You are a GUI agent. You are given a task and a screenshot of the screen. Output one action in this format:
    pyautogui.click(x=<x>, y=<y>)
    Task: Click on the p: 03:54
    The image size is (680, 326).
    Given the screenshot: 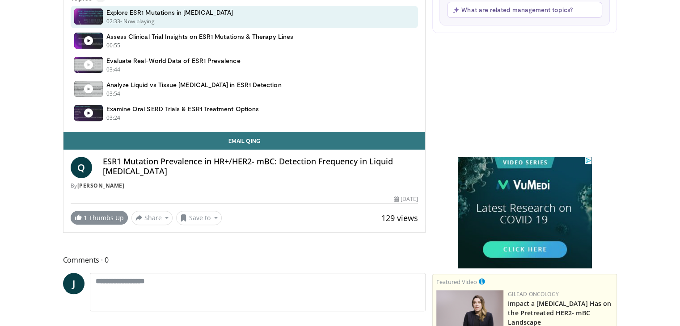 What is the action you would take?
    pyautogui.click(x=114, y=94)
    